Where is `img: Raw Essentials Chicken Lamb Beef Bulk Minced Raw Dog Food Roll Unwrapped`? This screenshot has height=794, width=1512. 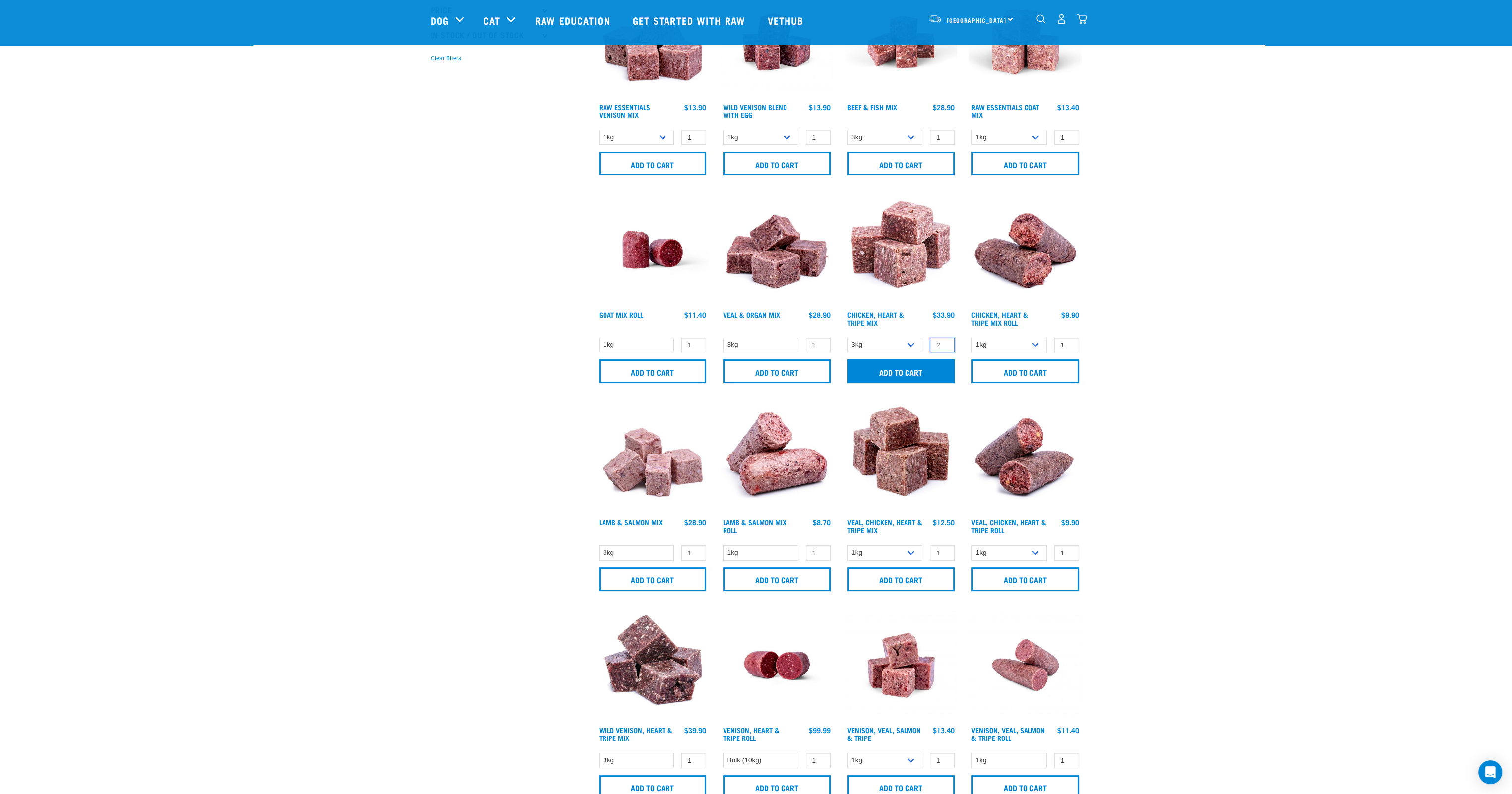
img: Raw Essentials Chicken Lamb Beef Bulk Minced Raw Dog Food Roll Unwrapped is located at coordinates (652, 249).